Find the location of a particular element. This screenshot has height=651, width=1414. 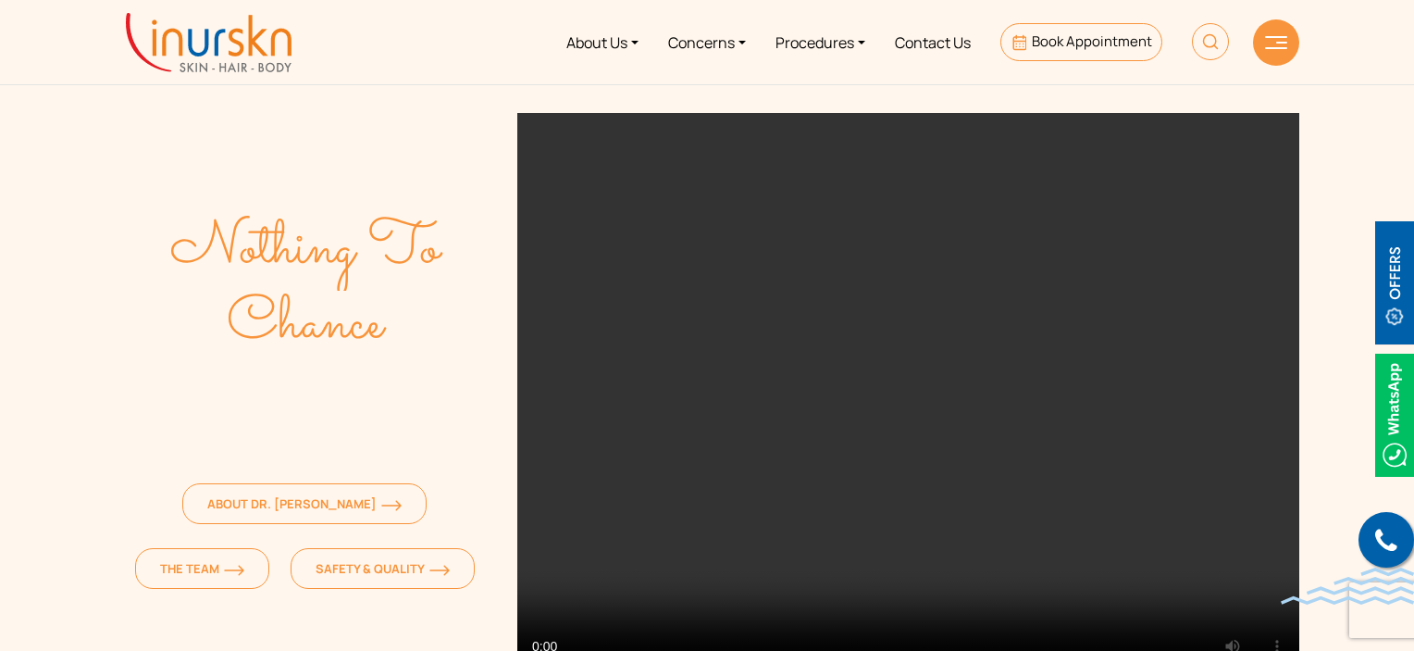

text: Nothing To is located at coordinates (306, 250).